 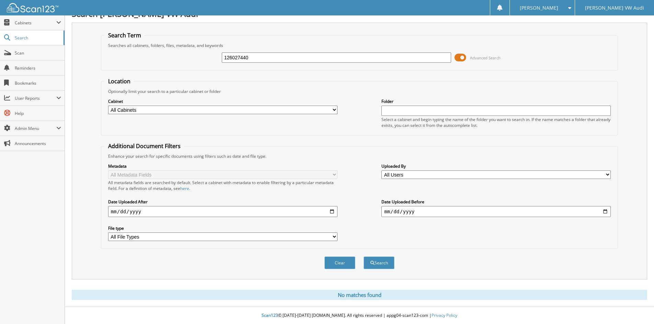 I want to click on input: start, so click(x=223, y=212).